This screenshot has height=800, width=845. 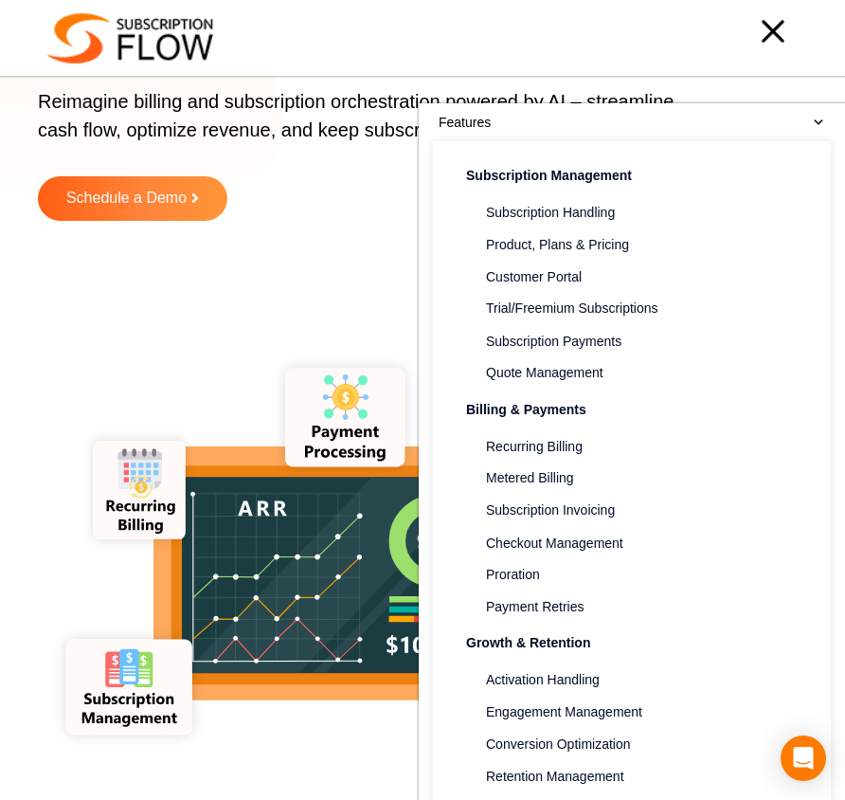 I want to click on a: Metered Billing, so click(x=651, y=478).